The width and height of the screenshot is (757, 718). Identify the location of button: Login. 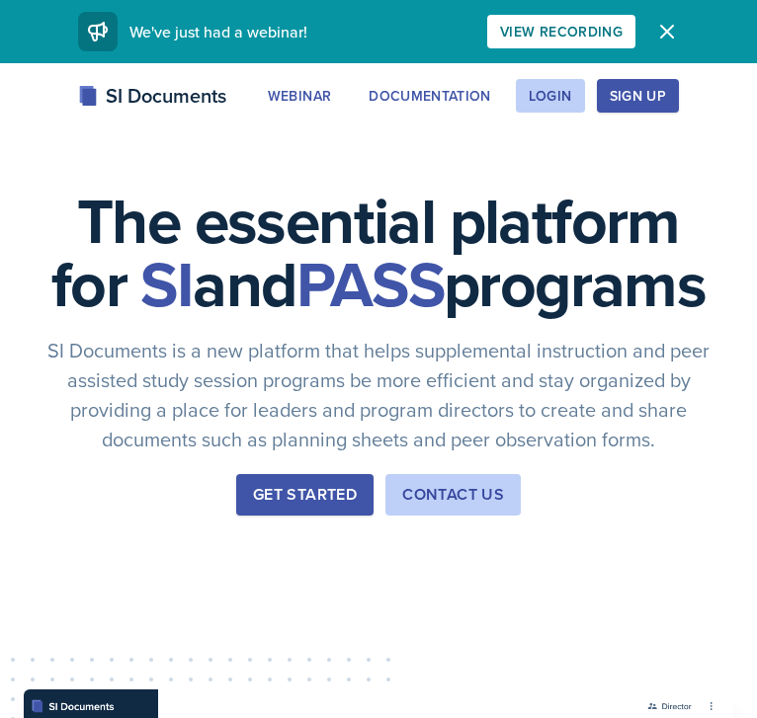
(550, 96).